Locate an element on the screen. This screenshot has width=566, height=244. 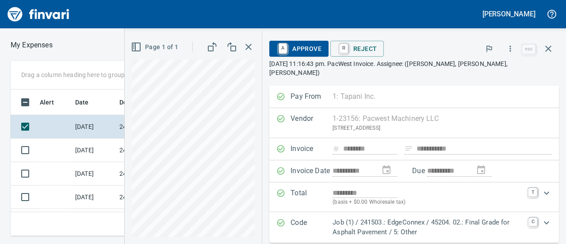
span: Page 1 of 1 is located at coordinates (155, 47).